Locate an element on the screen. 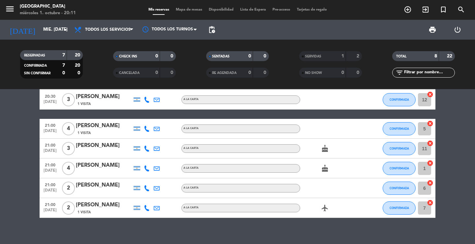 The width and height of the screenshot is (475, 244). i: exit_to_app is located at coordinates (425, 10).